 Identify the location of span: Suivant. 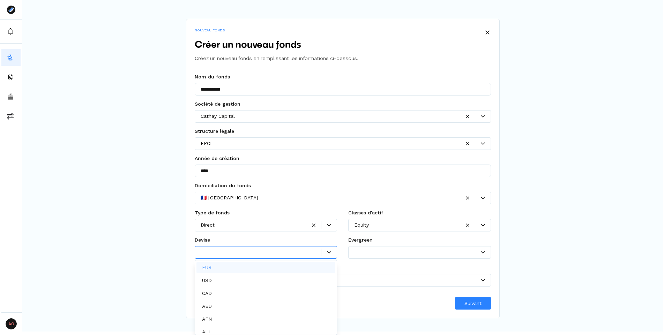
(473, 304).